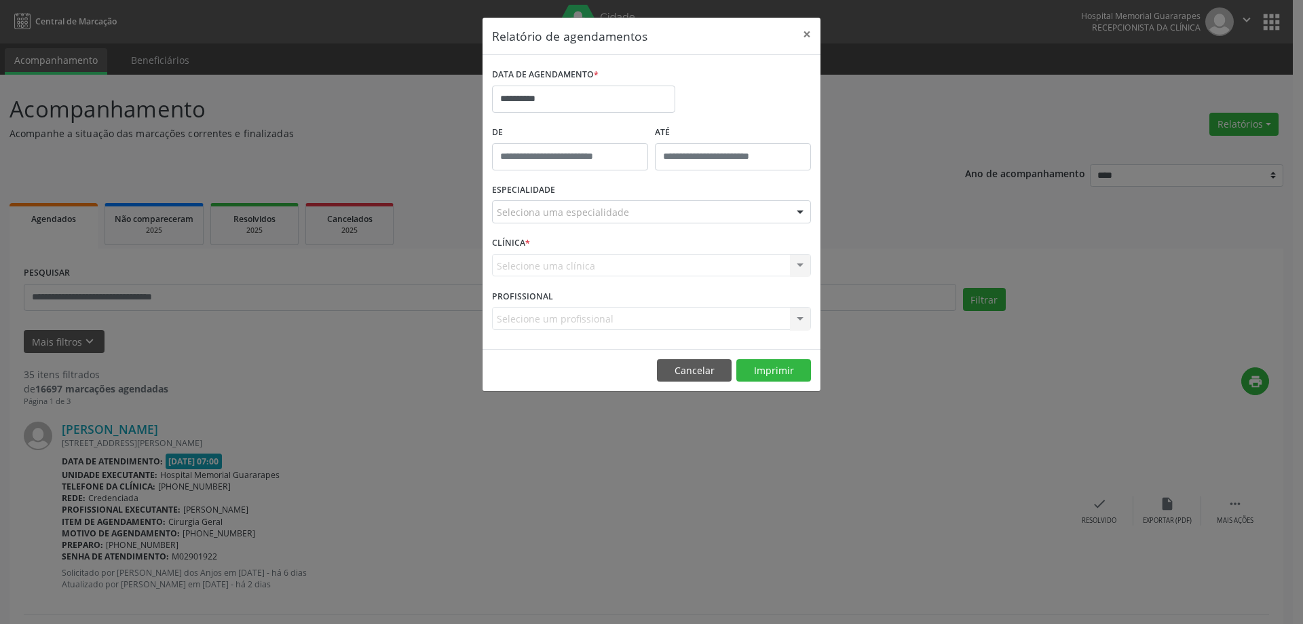 The width and height of the screenshot is (1303, 624). What do you see at coordinates (733, 132) in the screenshot?
I see `label: ATÉ` at bounding box center [733, 132].